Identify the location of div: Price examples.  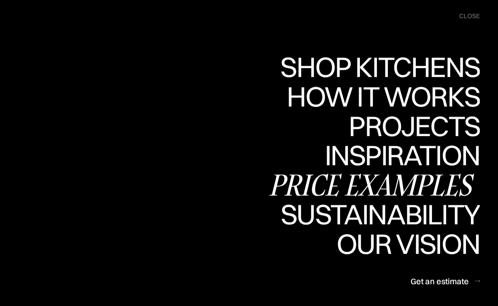
(374, 185).